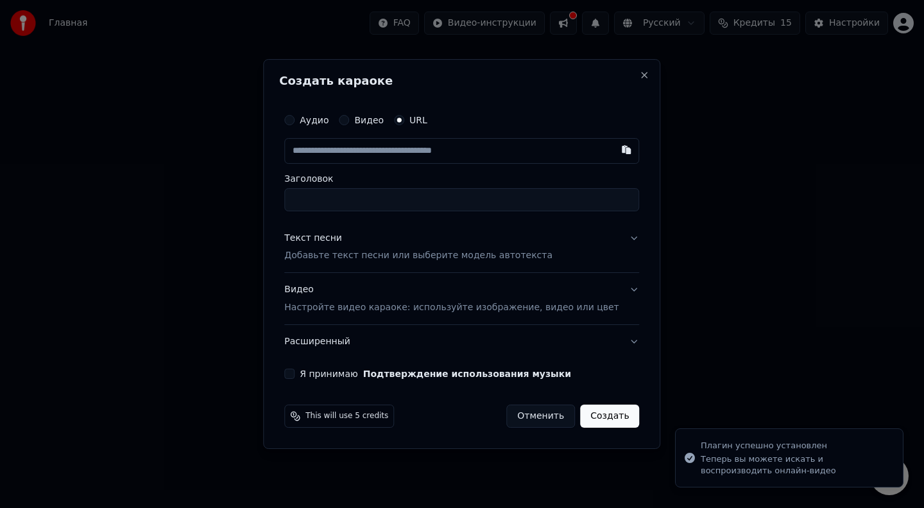  Describe the element at coordinates (418, 120) in the screenshot. I see `label: URL` at that location.